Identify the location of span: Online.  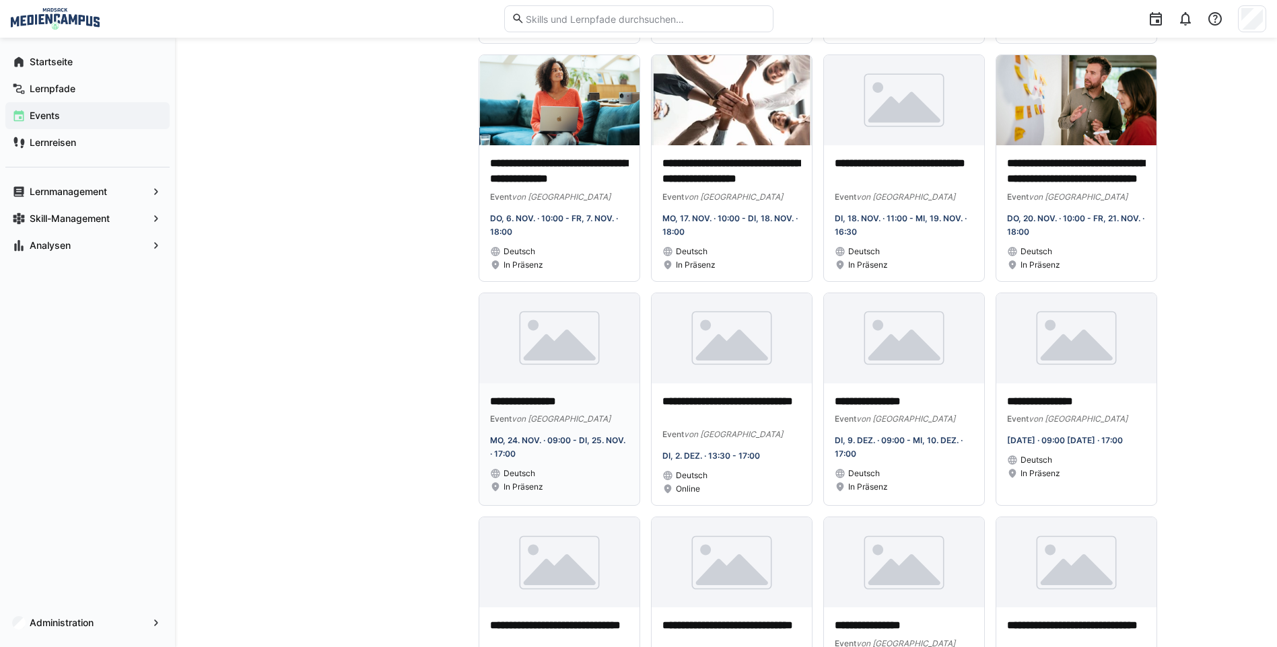
(688, 489).